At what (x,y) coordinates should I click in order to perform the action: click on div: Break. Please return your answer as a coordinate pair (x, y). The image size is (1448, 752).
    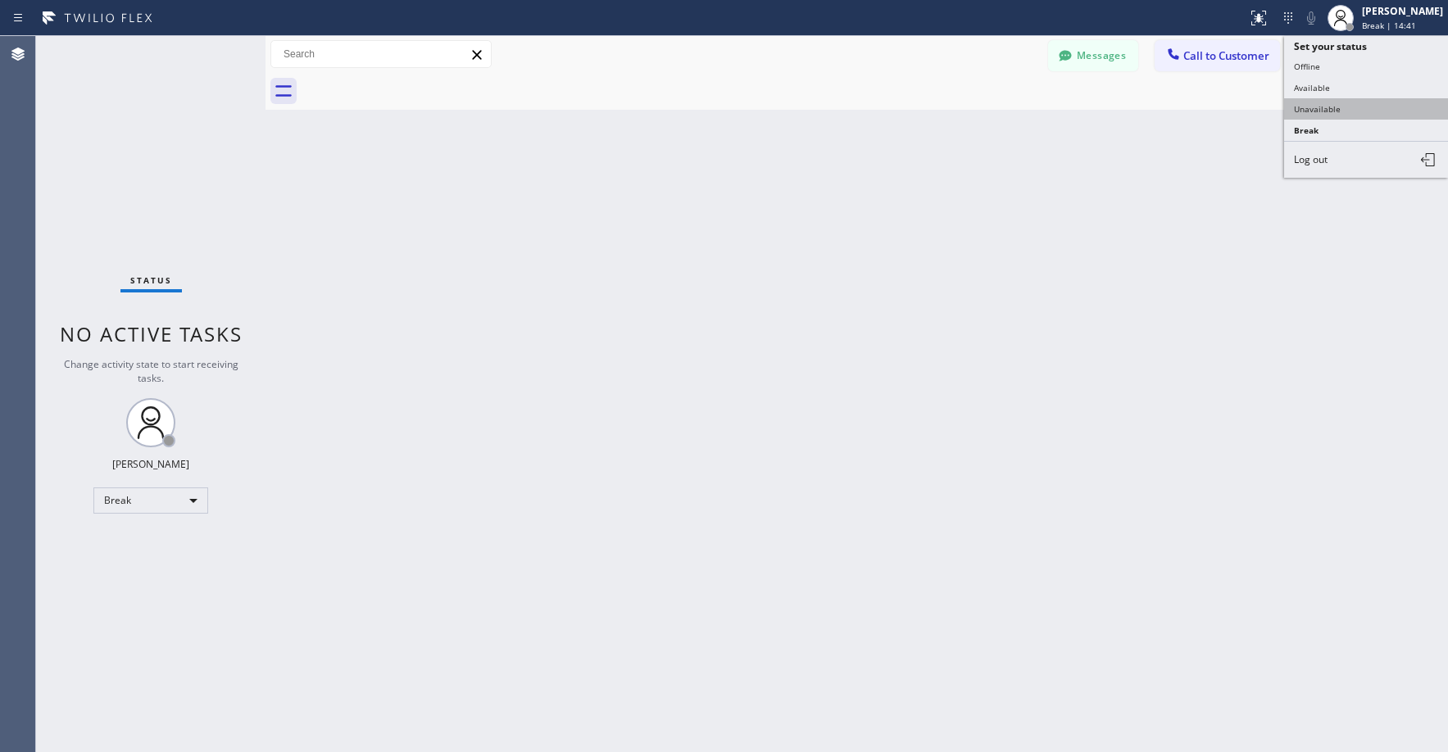
    Looking at the image, I should click on (151, 501).